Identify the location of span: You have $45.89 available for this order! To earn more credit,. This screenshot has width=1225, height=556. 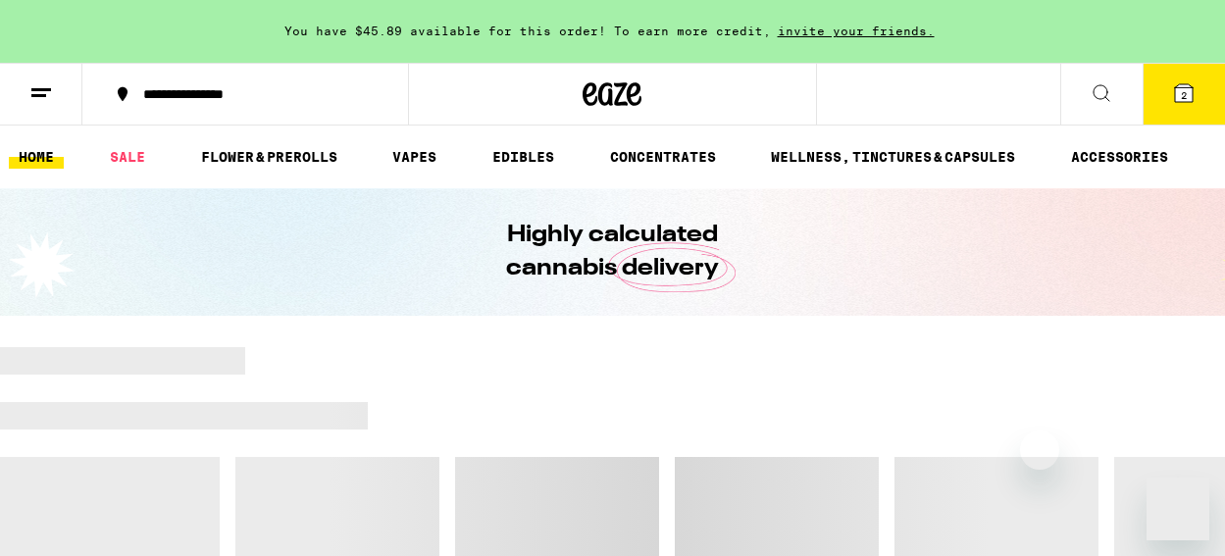
(528, 30).